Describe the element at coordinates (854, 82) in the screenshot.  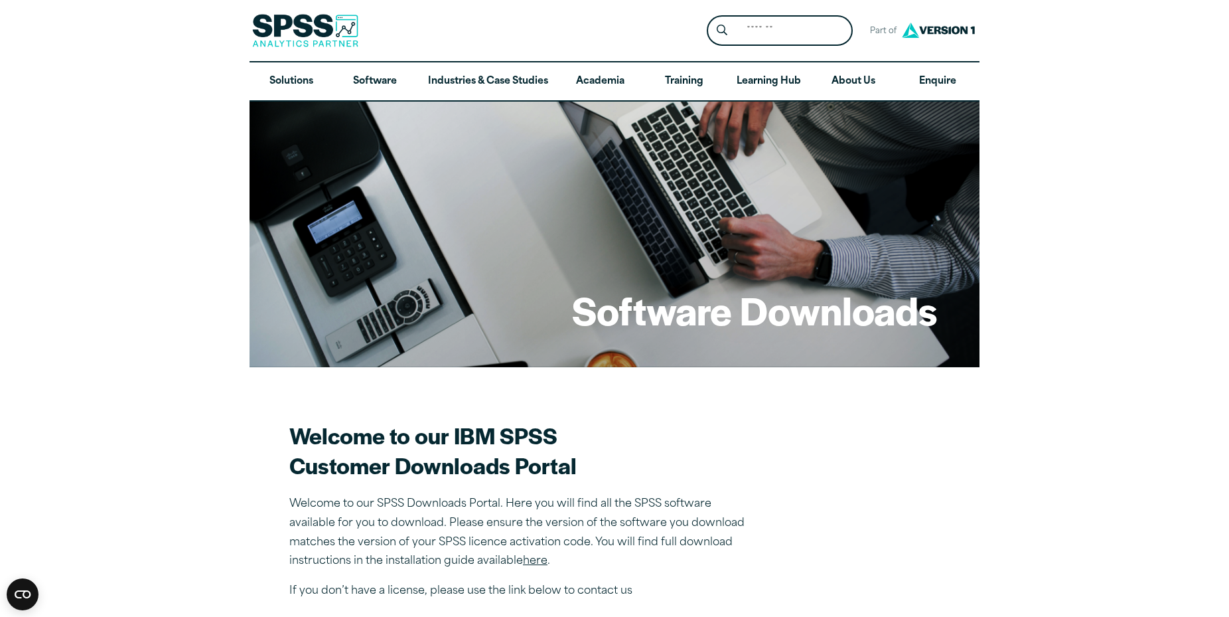
I see `a: About Us` at that location.